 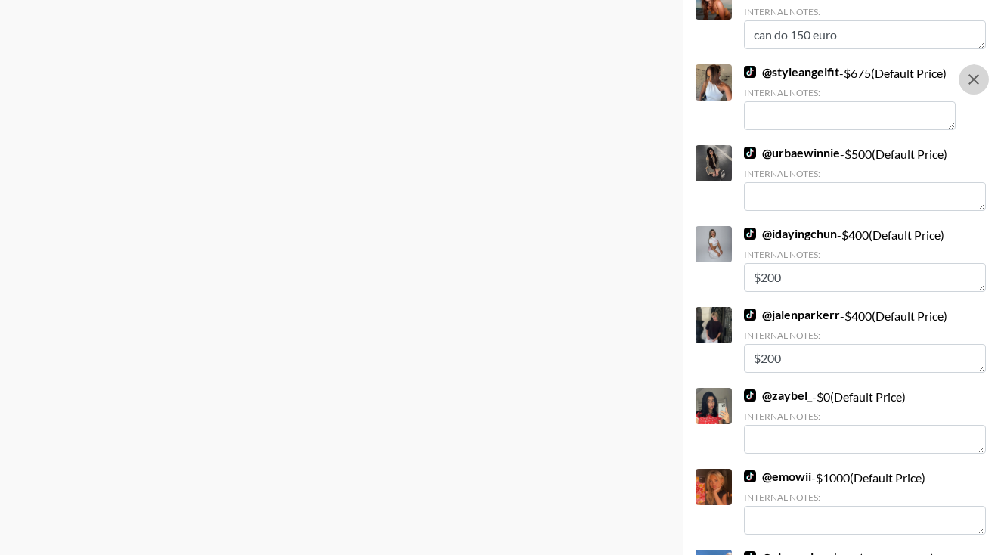 What do you see at coordinates (791, 153) in the screenshot?
I see `a: @urbaewinnie` at bounding box center [791, 153].